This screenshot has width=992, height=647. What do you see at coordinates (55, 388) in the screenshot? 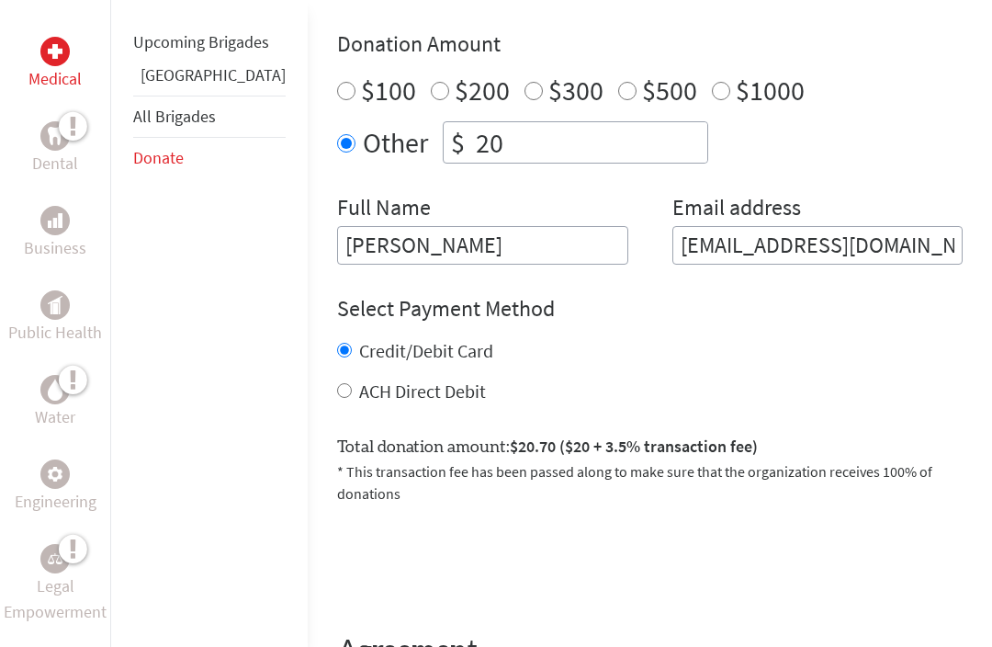
I see `img: Water` at bounding box center [55, 388].